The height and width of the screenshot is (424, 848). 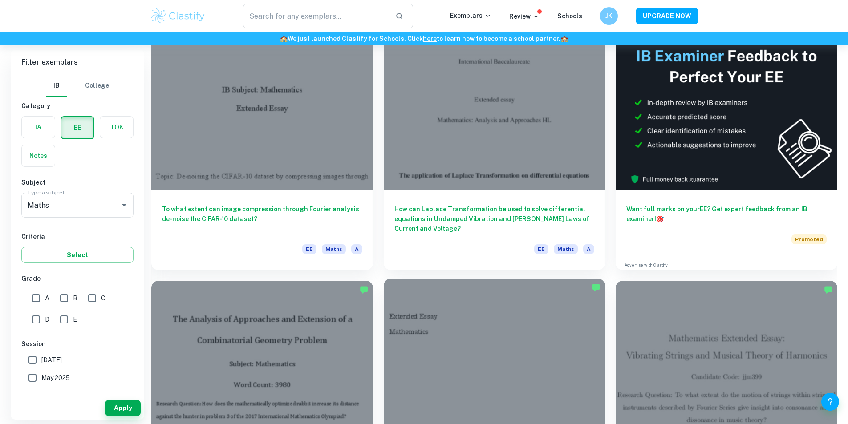 I want to click on button: College, so click(x=97, y=86).